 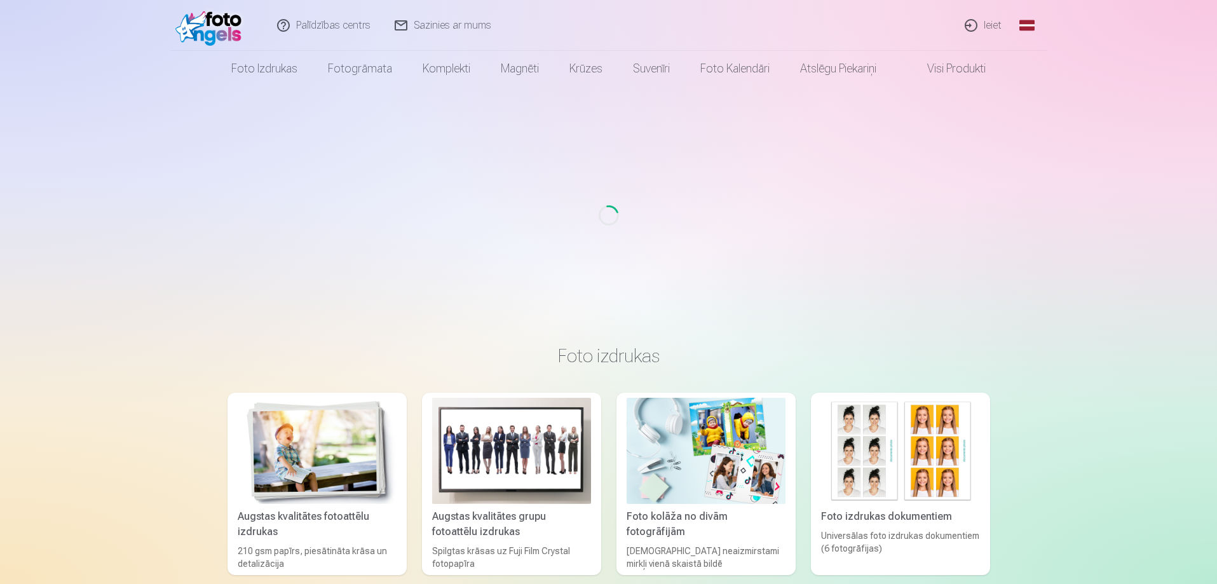 I want to click on img: /fa1, so click(x=212, y=25).